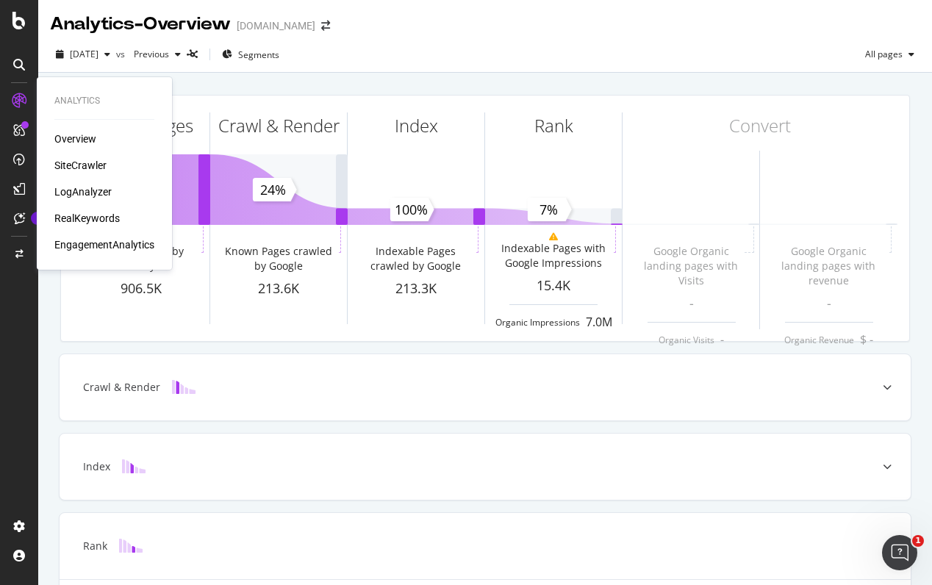  What do you see at coordinates (87, 218) in the screenshot?
I see `div: RealKeywords` at bounding box center [87, 218].